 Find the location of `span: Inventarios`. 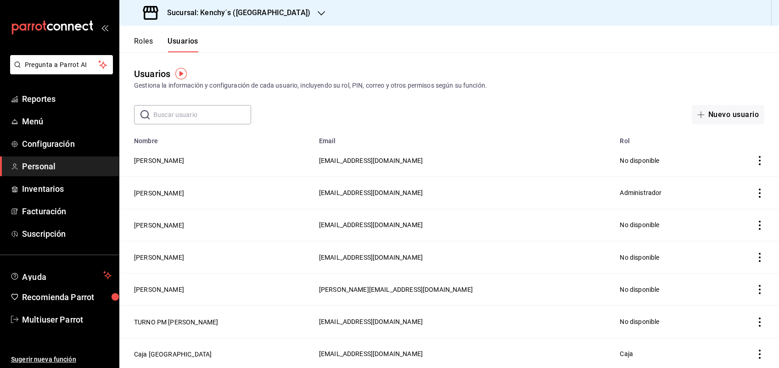

span: Inventarios is located at coordinates (67, 189).